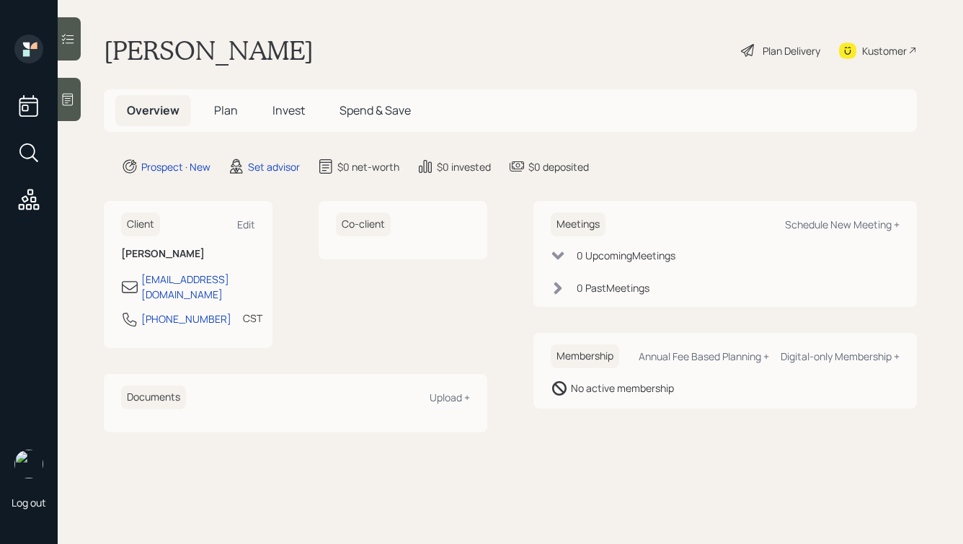 The image size is (963, 544). Describe the element at coordinates (375, 110) in the screenshot. I see `span: Spend & Save` at that location.